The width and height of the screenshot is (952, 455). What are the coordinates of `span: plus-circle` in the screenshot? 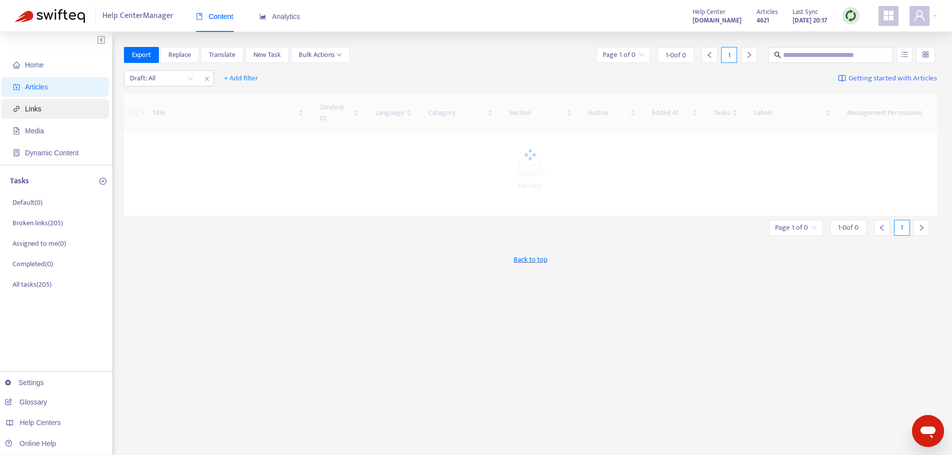 It's located at (103, 181).